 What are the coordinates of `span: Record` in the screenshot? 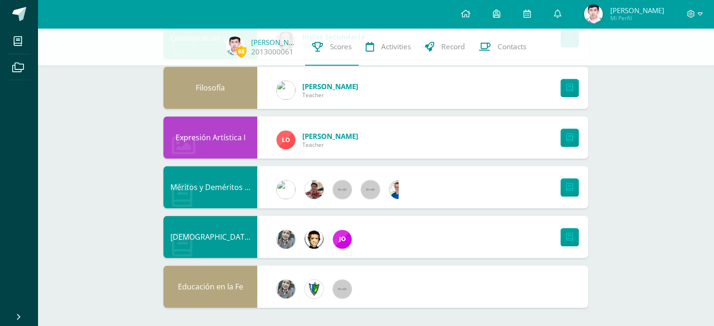 It's located at (453, 46).